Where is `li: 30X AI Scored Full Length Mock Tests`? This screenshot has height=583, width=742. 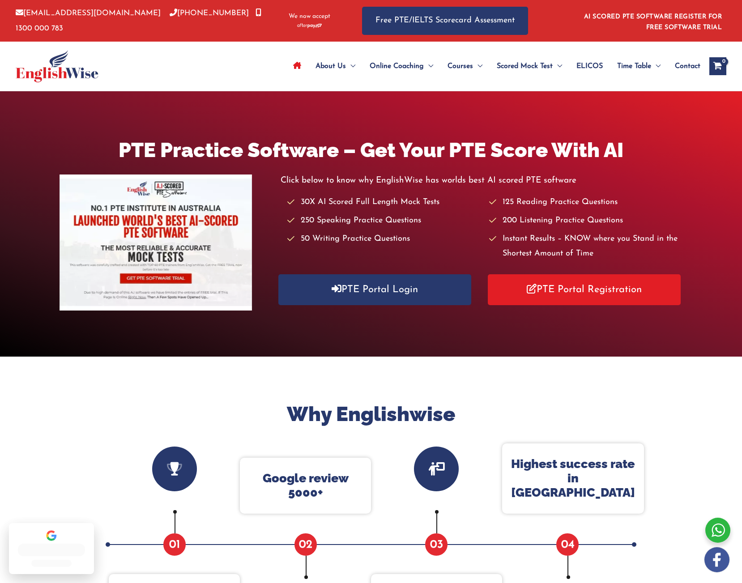 li: 30X AI Scored Full Length Mock Tests is located at coordinates (384, 202).